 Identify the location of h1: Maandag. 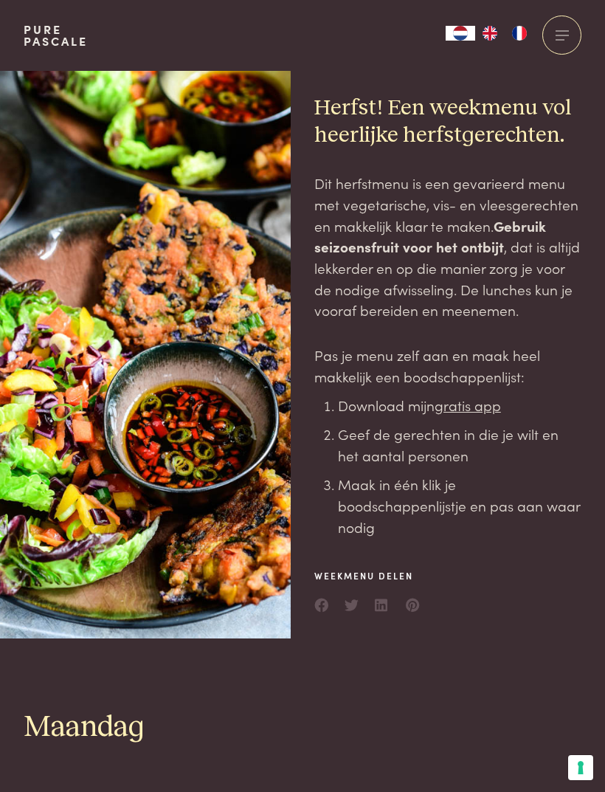
(303, 728).